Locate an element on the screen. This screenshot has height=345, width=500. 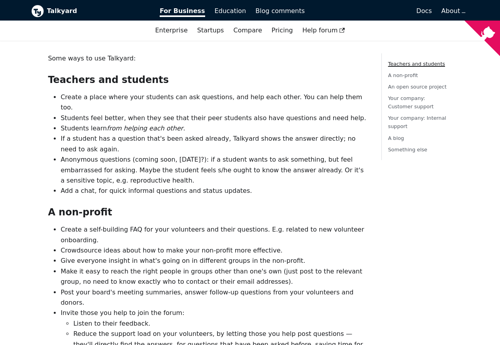
li: Post your board's meeting summaries, answer follow-up questions from your volunteers and donors. is located at coordinates (214, 298).